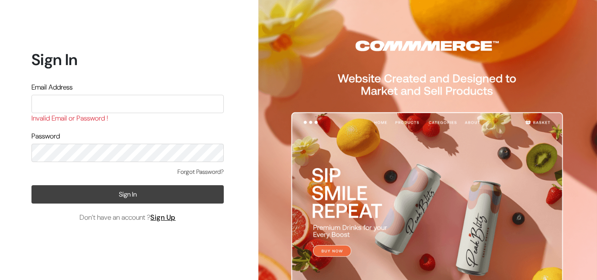 The width and height of the screenshot is (597, 280). Describe the element at coordinates (45, 136) in the screenshot. I see `label: Password` at that location.